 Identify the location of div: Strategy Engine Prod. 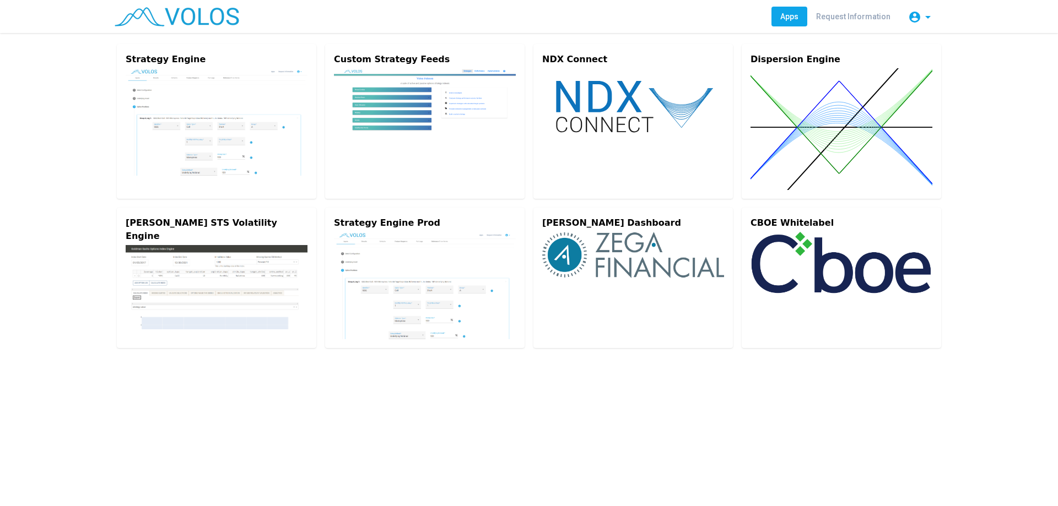
(425, 223).